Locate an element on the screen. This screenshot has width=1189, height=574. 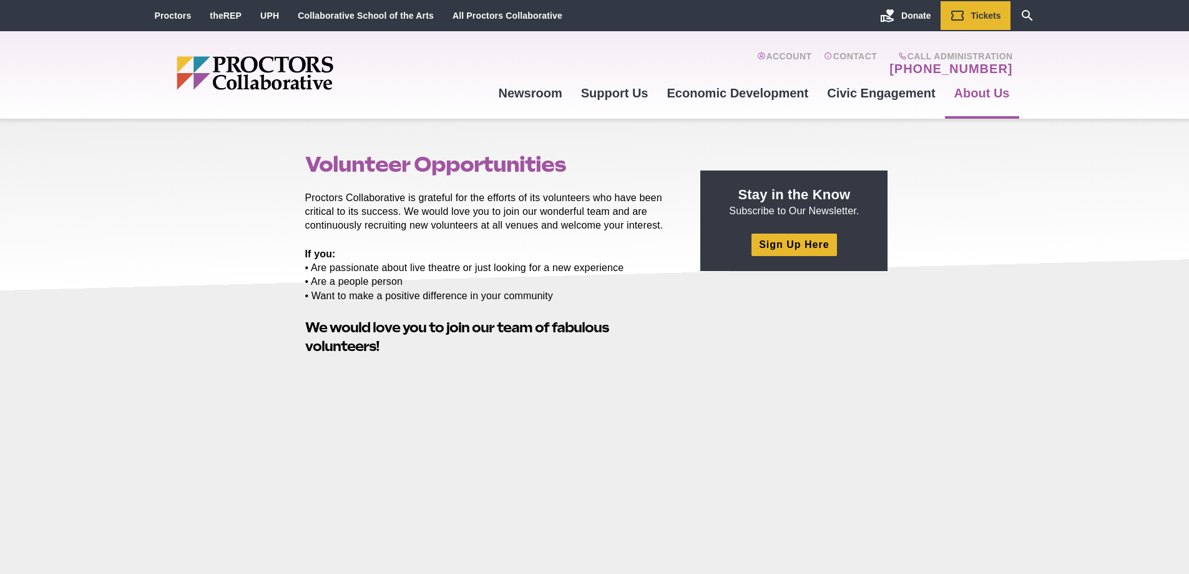
a: UPH is located at coordinates (270, 16).